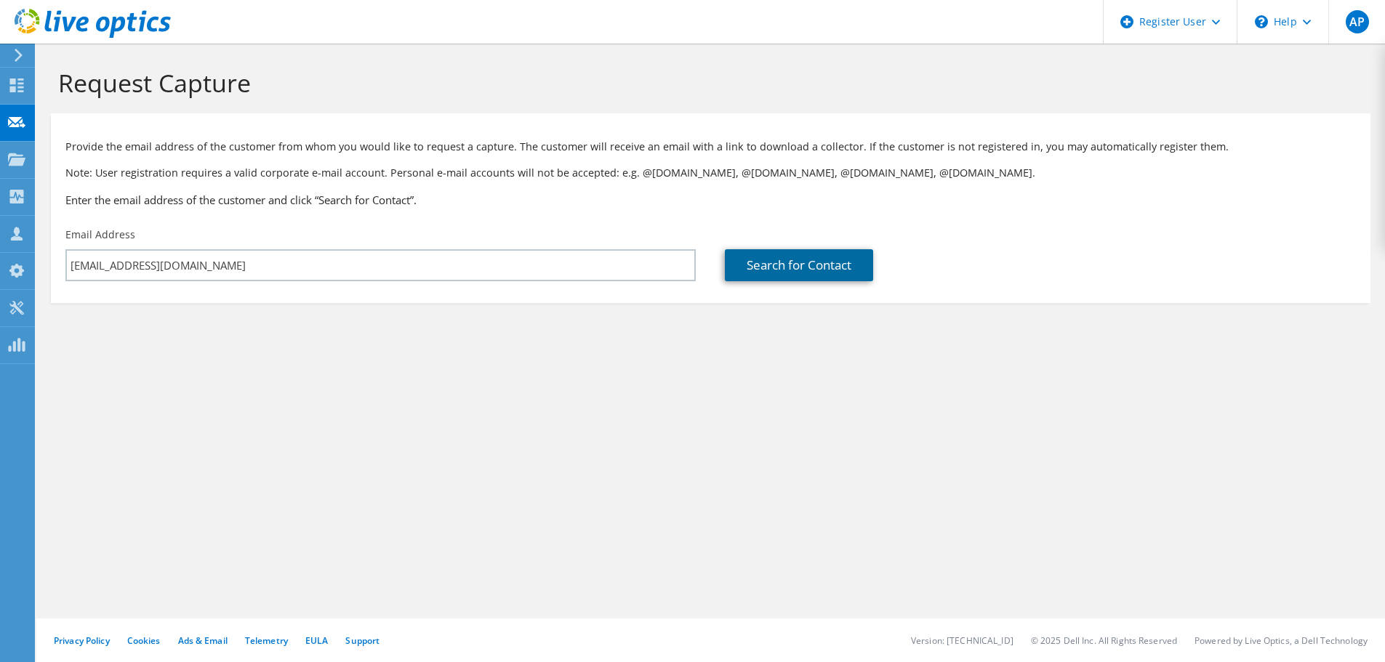 The width and height of the screenshot is (1385, 662). I want to click on svg: \n, so click(1261, 22).